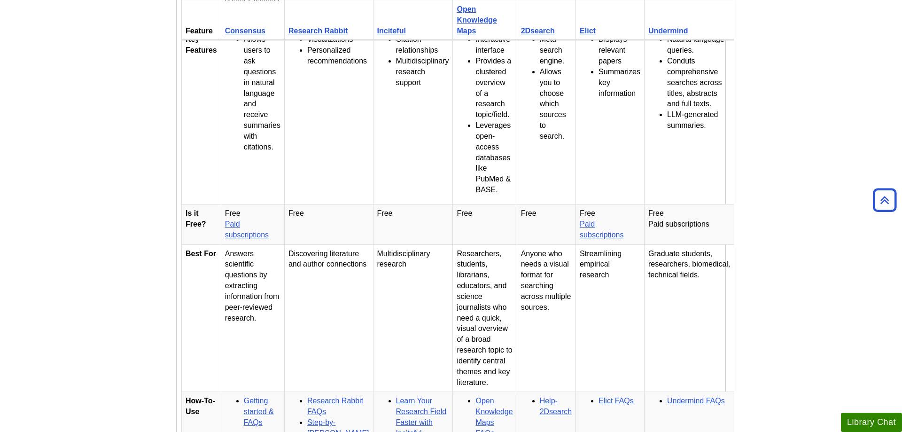 The image size is (902, 432). I want to click on li: Leverages open-access databases like PubMed & BASE., so click(494, 158).